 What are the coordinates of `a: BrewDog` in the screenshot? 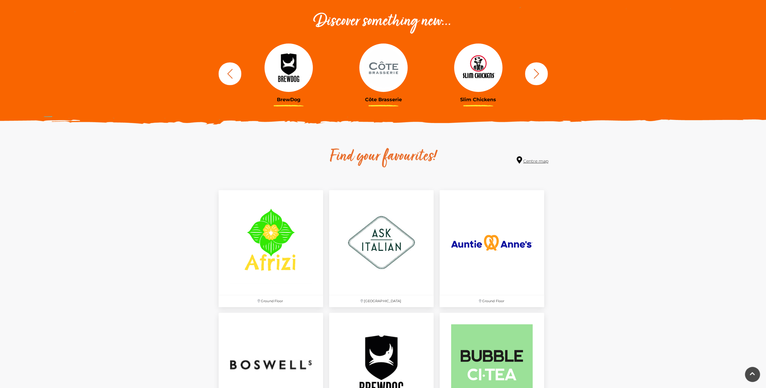 It's located at (289, 73).